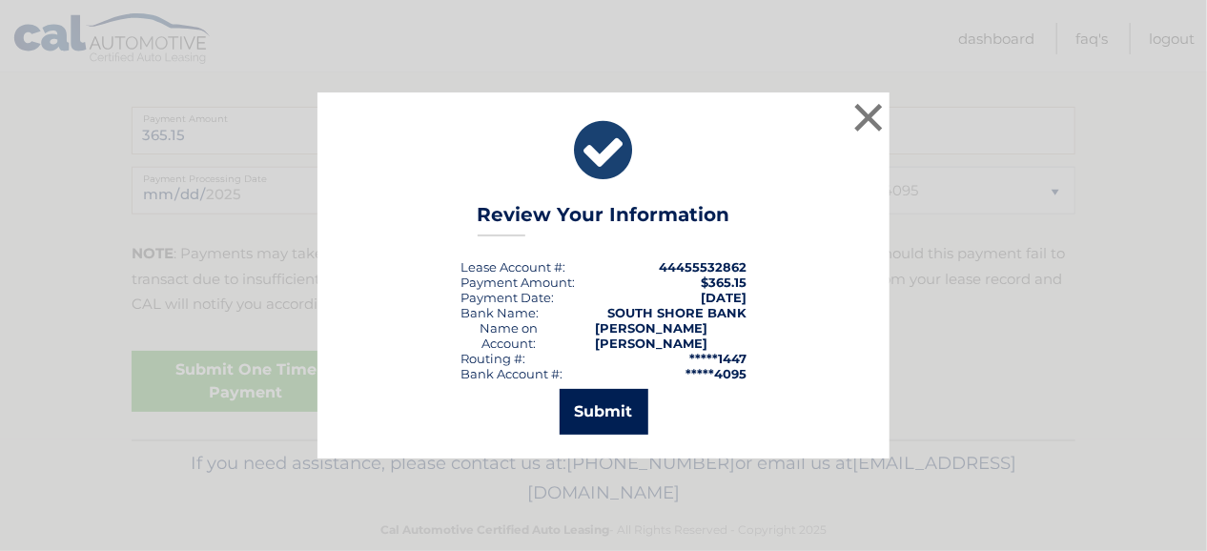  I want to click on button: Submit, so click(604, 412).